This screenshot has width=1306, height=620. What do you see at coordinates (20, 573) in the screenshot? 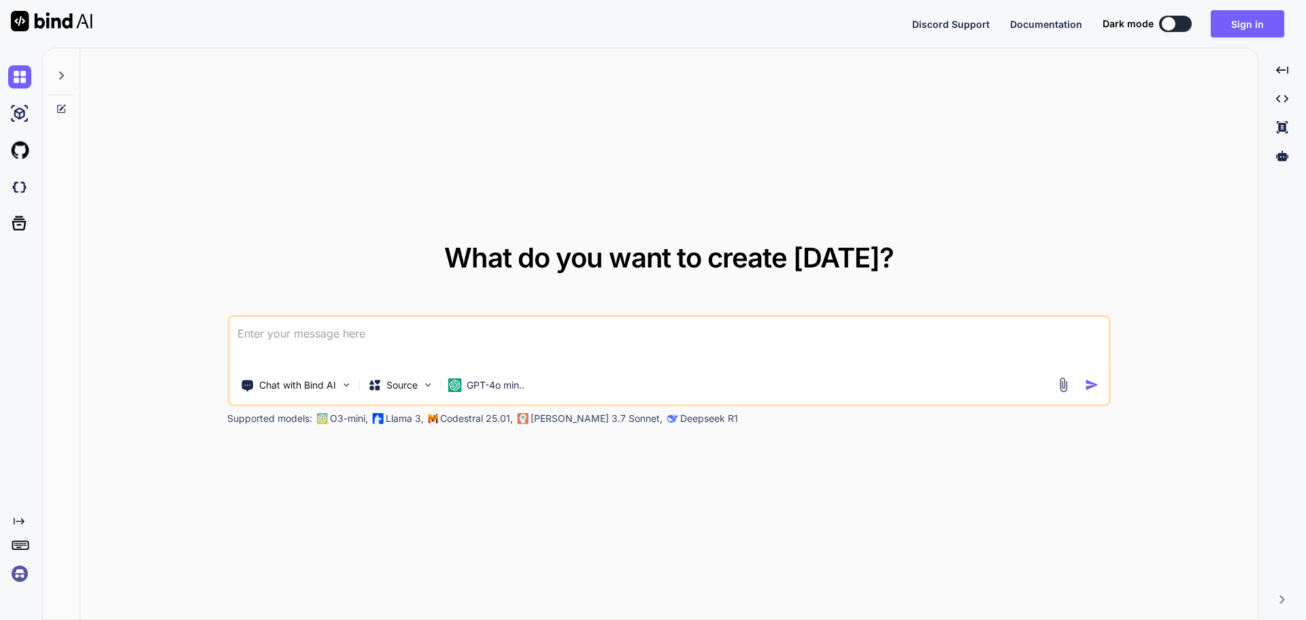
I see `img: signin` at bounding box center [20, 573].